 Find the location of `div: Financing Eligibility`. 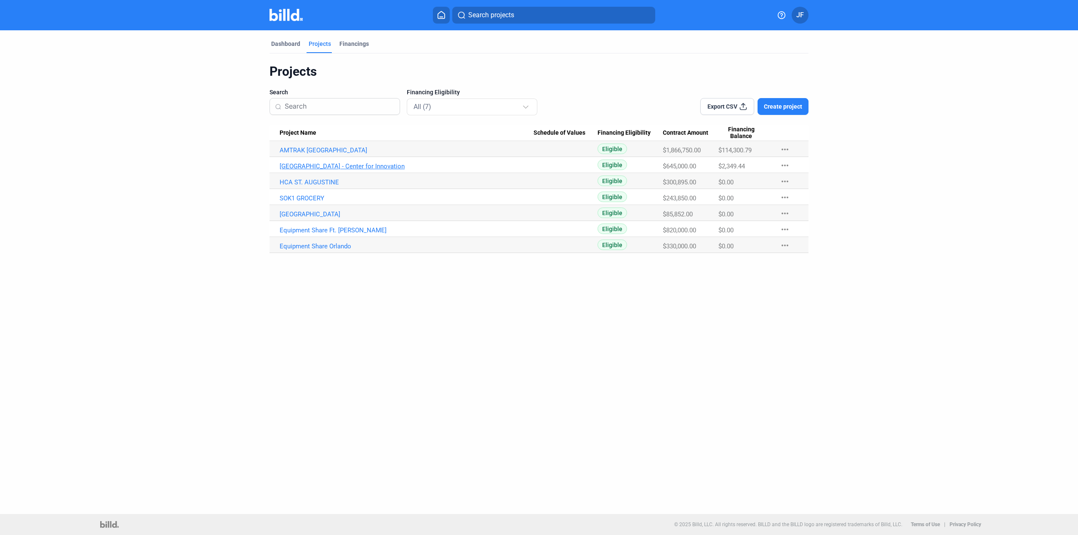

div: Financing Eligibility is located at coordinates (630, 133).